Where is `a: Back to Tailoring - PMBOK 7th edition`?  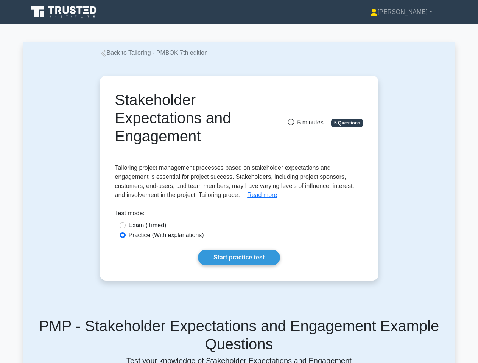 a: Back to Tailoring - PMBOK 7th edition is located at coordinates (154, 53).